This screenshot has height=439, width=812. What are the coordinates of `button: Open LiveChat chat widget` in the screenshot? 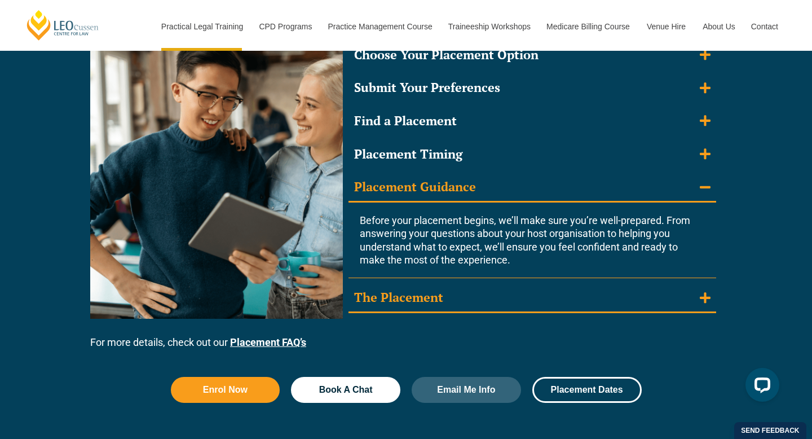 It's located at (26, 21).